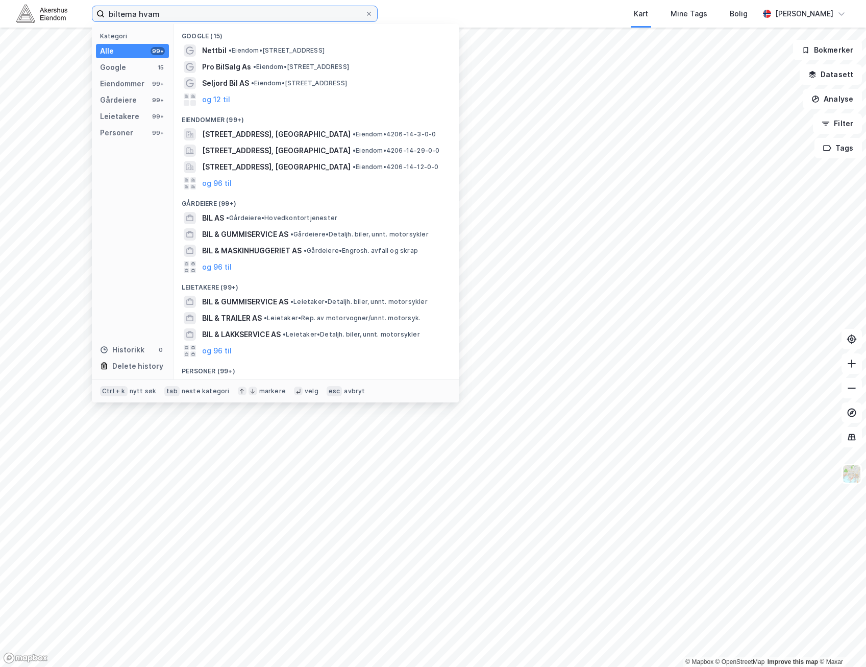 The image size is (866, 667). I want to click on div: Kart, so click(641, 14).